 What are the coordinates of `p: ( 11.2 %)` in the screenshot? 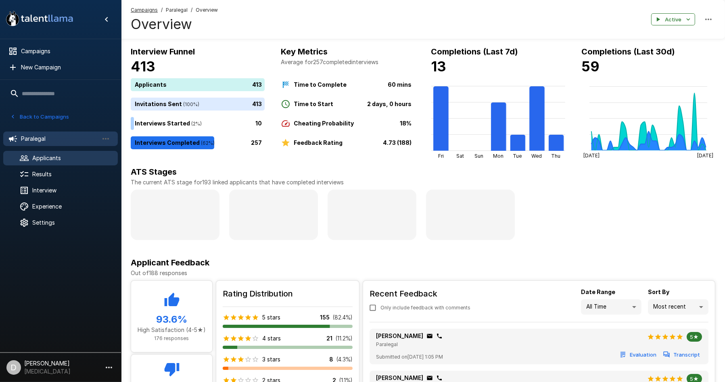 It's located at (344, 339).